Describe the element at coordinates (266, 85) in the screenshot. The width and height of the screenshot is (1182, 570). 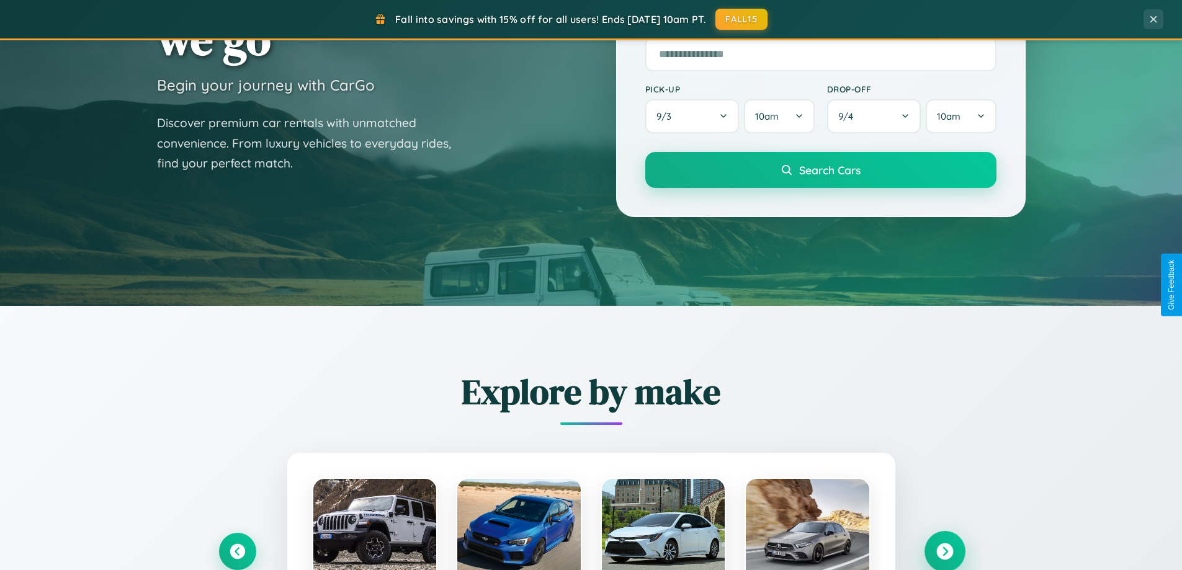
I see `h3: Begin your journey with CarGo` at that location.